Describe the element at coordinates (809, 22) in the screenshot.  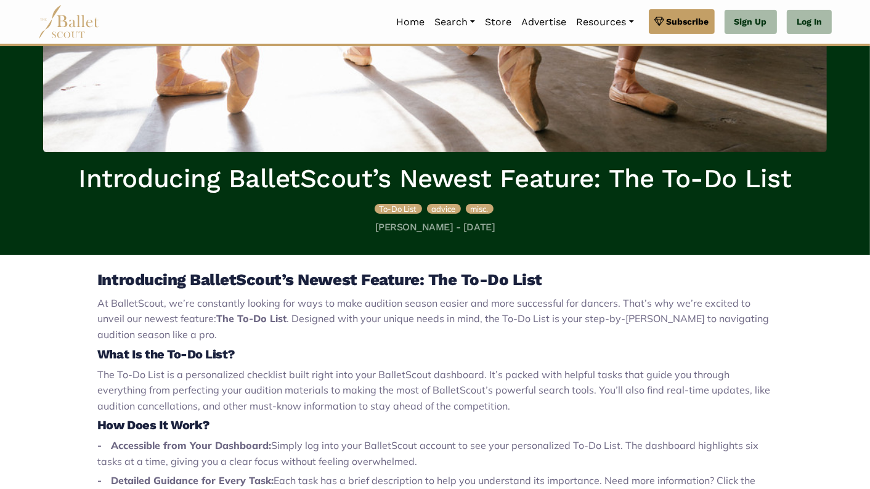
I see `a: Log In` at that location.